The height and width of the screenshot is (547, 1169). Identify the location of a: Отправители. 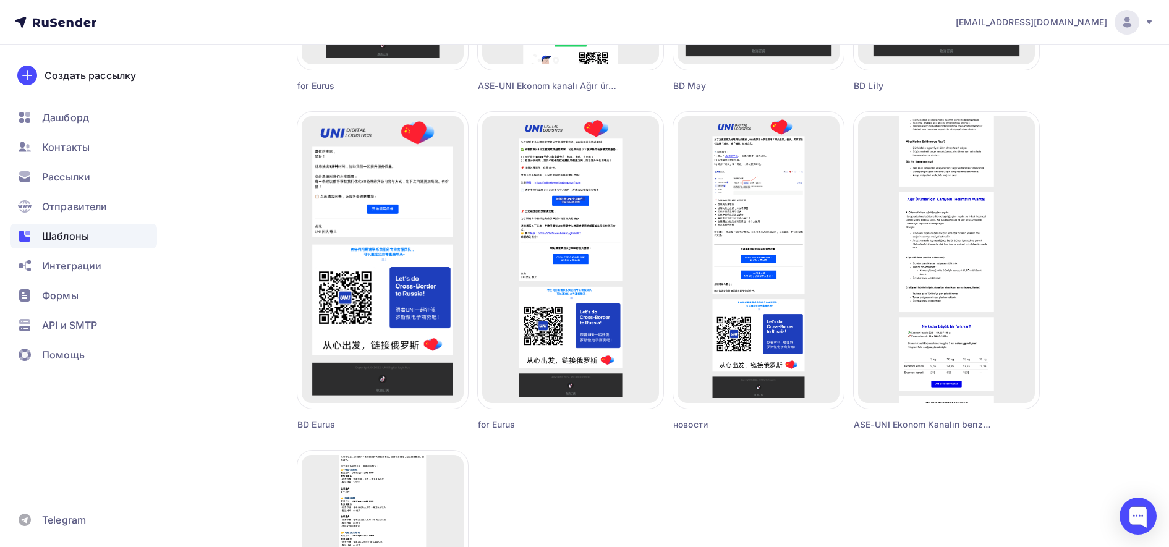
(83, 206).